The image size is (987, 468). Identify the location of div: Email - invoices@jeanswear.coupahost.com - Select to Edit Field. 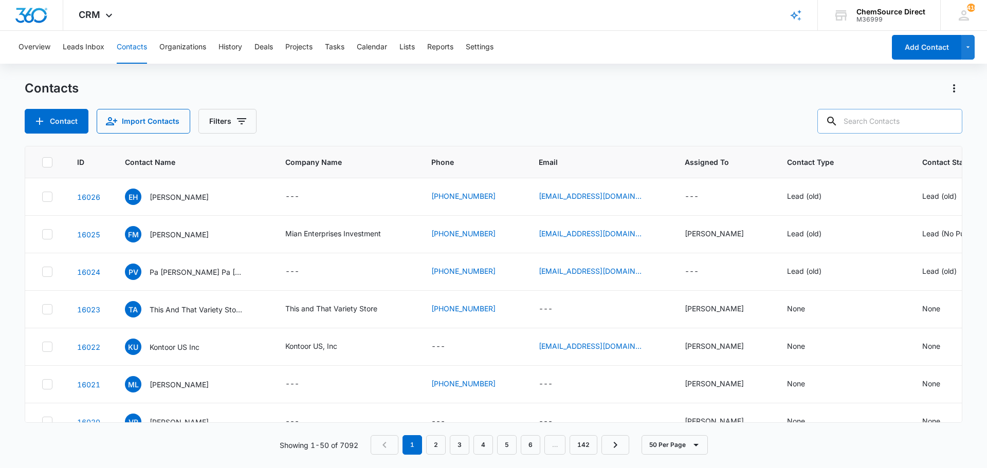
(600, 347).